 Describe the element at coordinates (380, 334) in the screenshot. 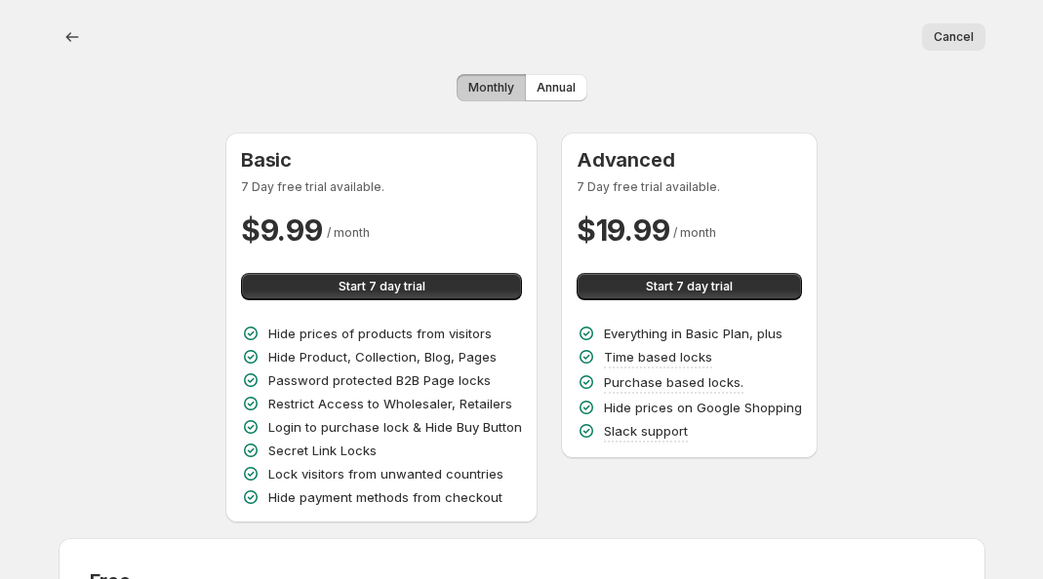

I see `p: Hide prices of products from visitors` at that location.